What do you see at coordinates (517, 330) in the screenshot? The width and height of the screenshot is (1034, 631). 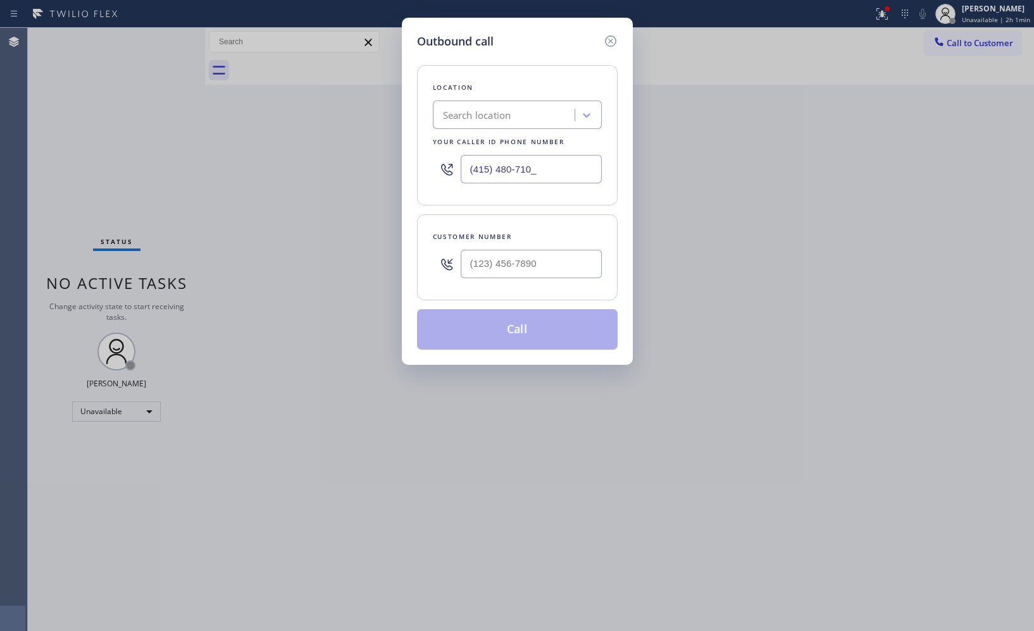 I see `button: Call` at bounding box center [517, 330].